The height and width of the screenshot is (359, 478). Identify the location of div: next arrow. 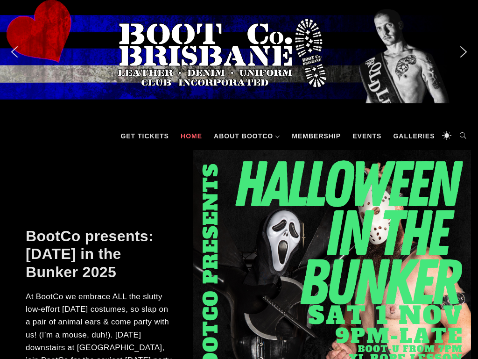
(464, 52).